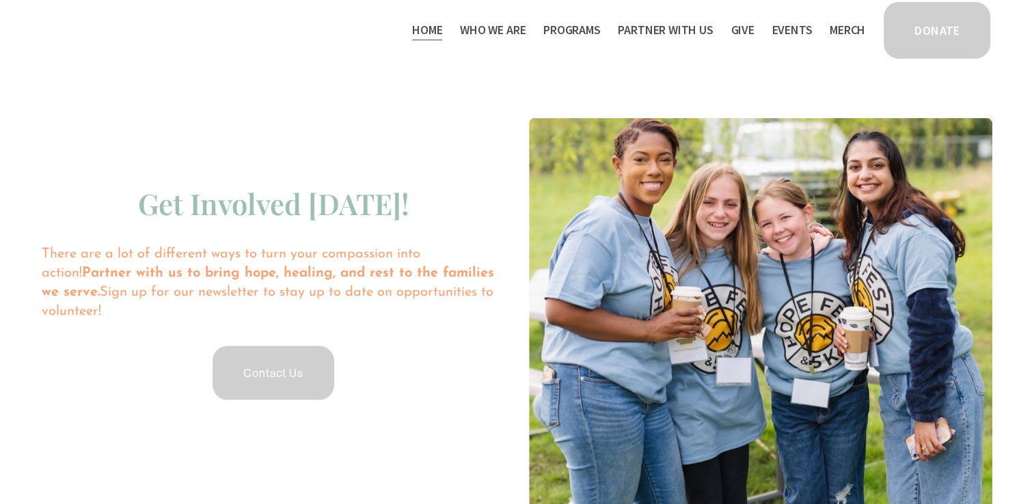 This screenshot has height=504, width=1034. I want to click on a: Home, so click(427, 30).